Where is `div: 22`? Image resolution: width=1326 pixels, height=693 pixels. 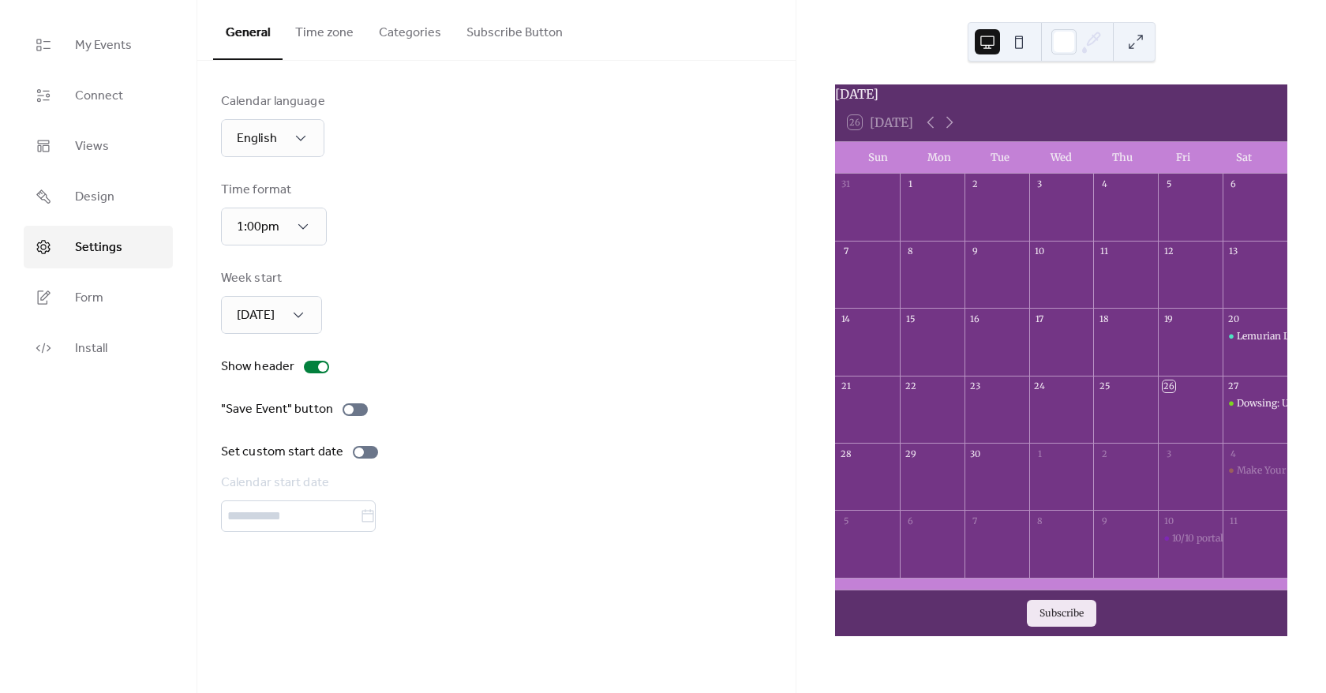 div: 22 is located at coordinates (910, 386).